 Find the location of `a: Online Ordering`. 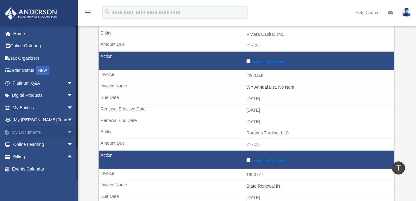

a: Online Ordering is located at coordinates (43, 46).